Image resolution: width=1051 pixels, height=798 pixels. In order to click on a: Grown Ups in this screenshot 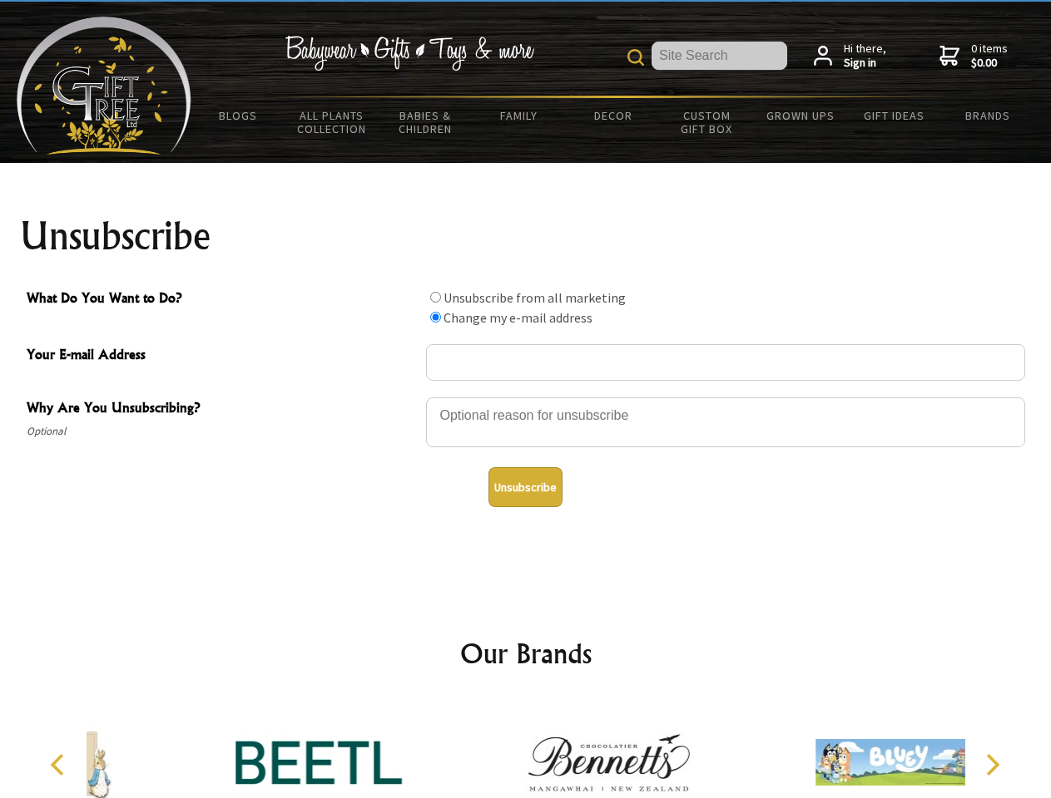, I will do `click(799, 116)`.